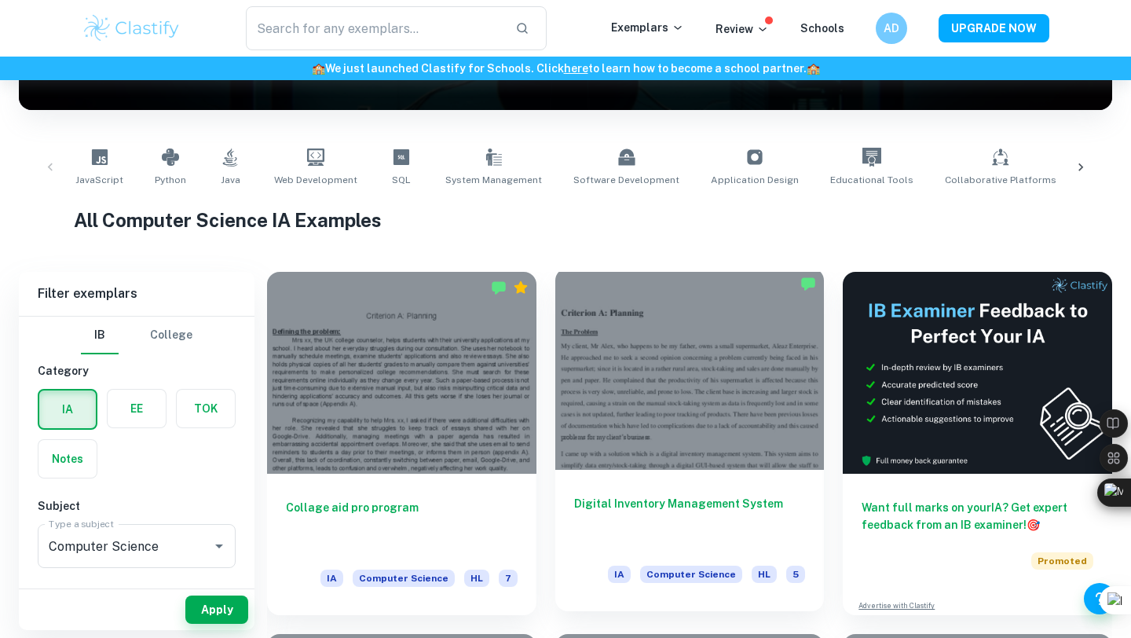 The image size is (1131, 638). I want to click on h6: Category, so click(137, 371).